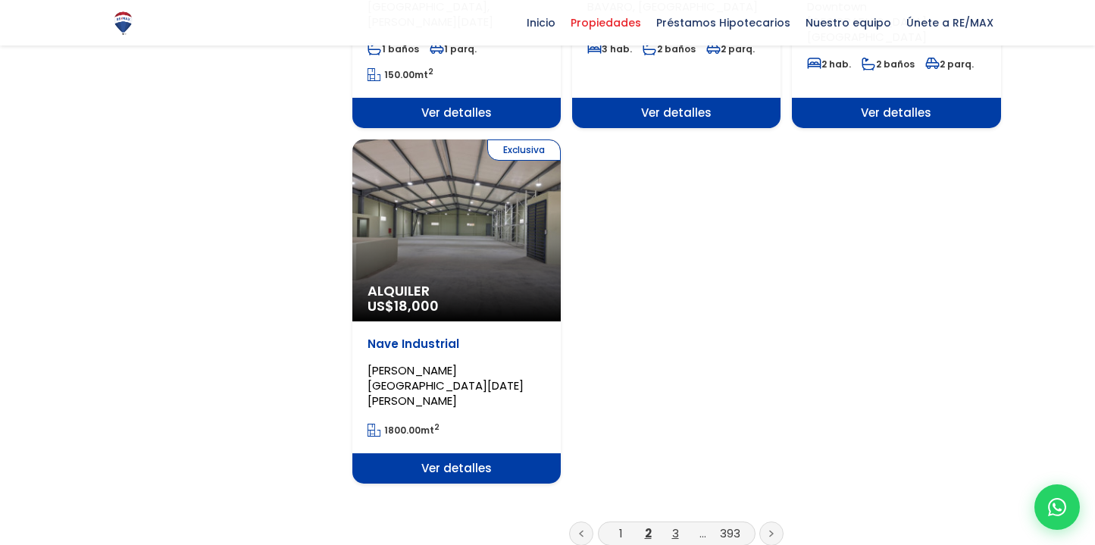 The height and width of the screenshot is (545, 1095). I want to click on a: 2, so click(648, 533).